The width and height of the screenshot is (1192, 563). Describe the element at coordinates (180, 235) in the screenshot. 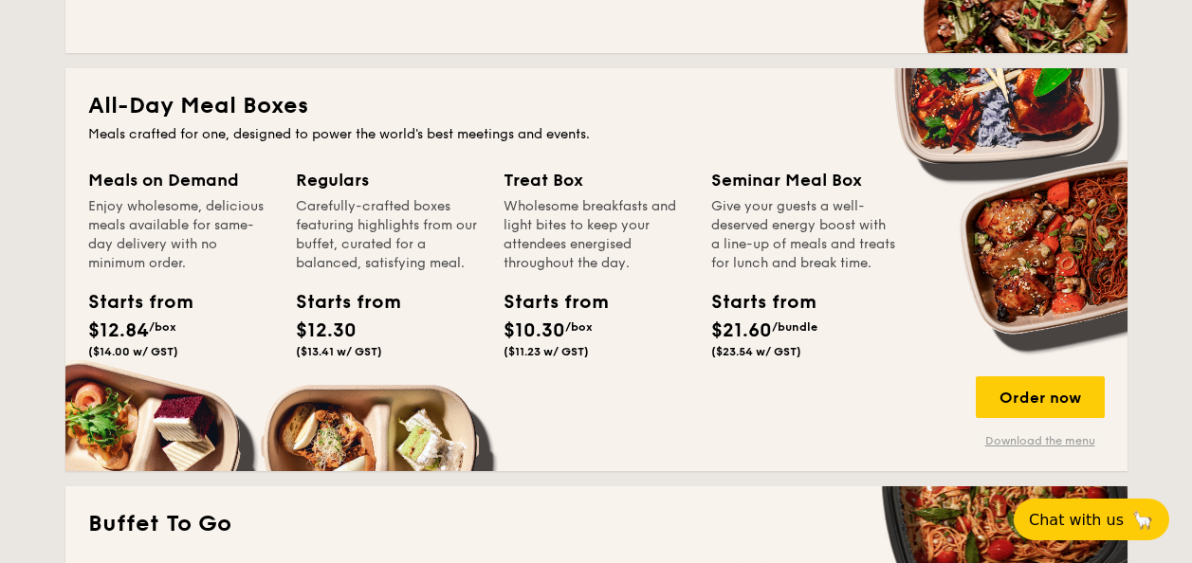

I see `div: Enjoy wholesome, delicious meals available for same-day delivery with no minimum order.` at that location.